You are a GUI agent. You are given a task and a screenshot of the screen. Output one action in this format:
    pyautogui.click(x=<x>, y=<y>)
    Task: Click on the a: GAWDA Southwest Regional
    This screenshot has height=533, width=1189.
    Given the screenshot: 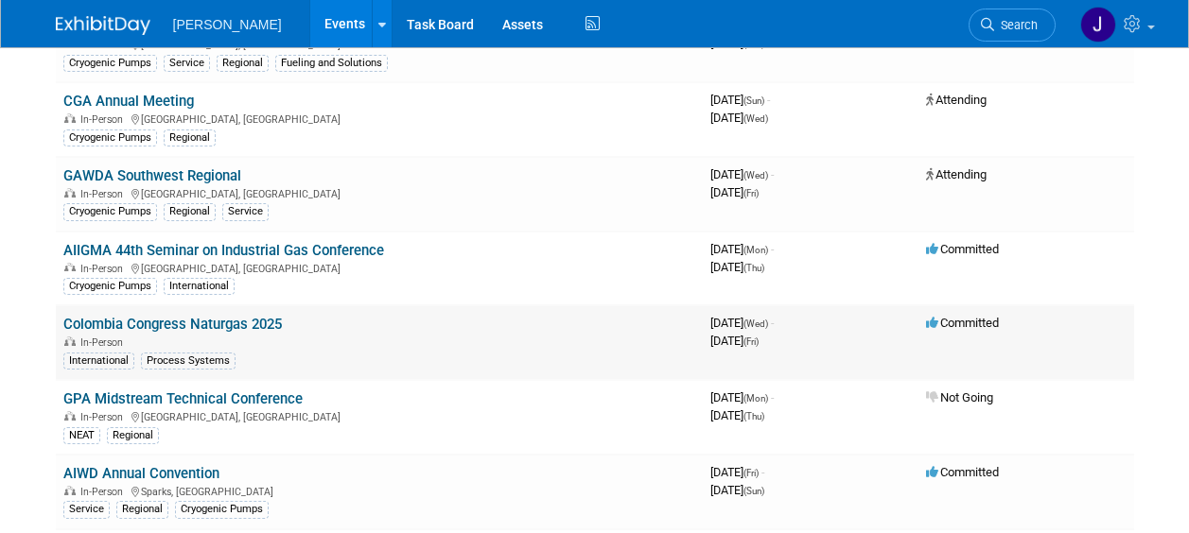 What is the action you would take?
    pyautogui.click(x=152, y=176)
    